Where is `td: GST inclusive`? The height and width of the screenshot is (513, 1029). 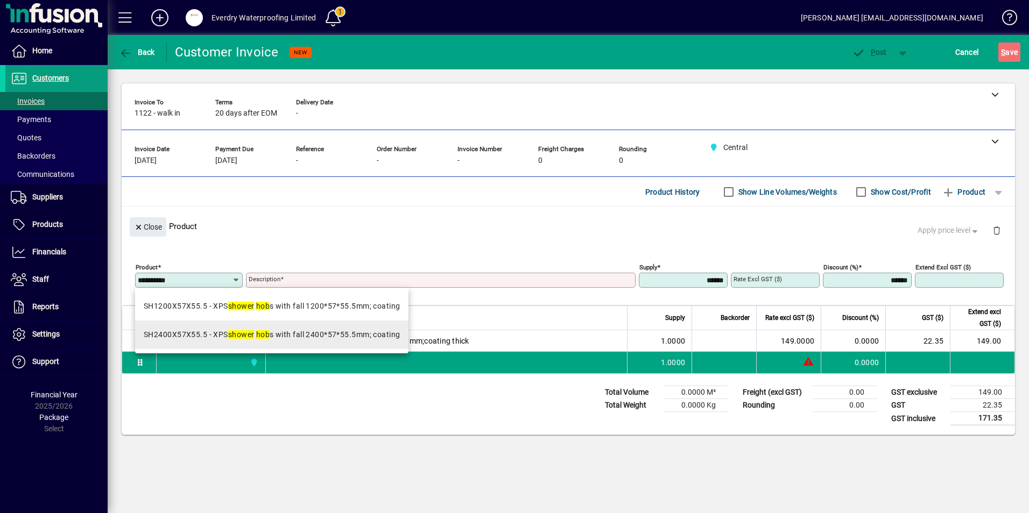
td: GST inclusive is located at coordinates (918, 419).